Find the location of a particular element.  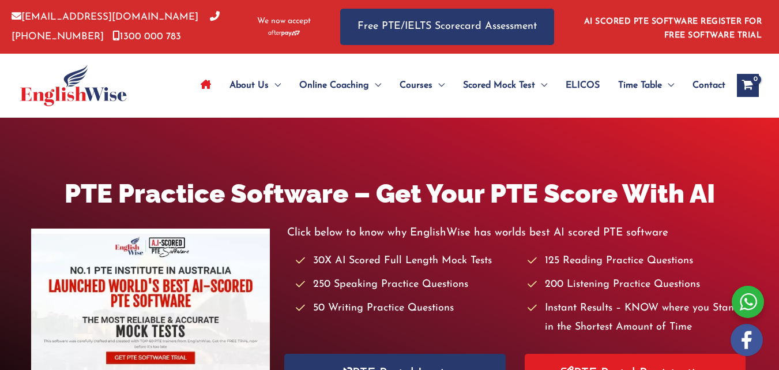

a: 1300 000 783 is located at coordinates (147, 36).